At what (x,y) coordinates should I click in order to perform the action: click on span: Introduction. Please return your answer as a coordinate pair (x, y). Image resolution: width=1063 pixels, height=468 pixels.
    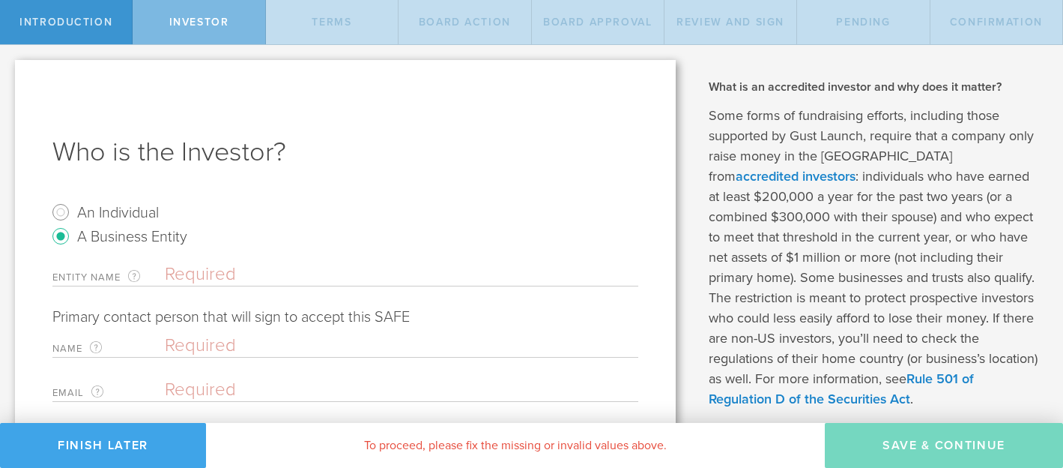
    Looking at the image, I should click on (66, 22).